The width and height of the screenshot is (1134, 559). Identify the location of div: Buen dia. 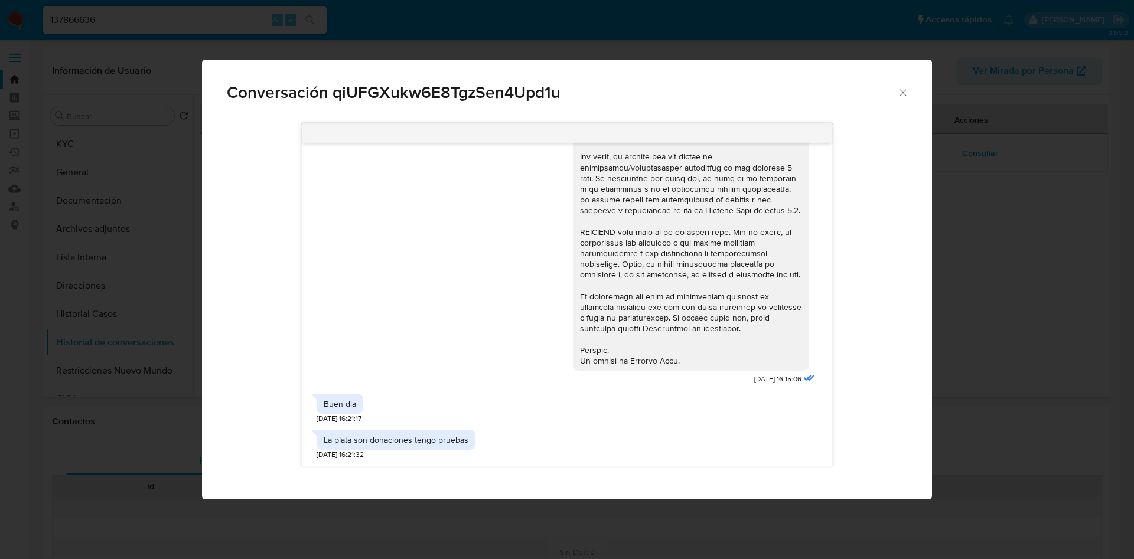
(340, 404).